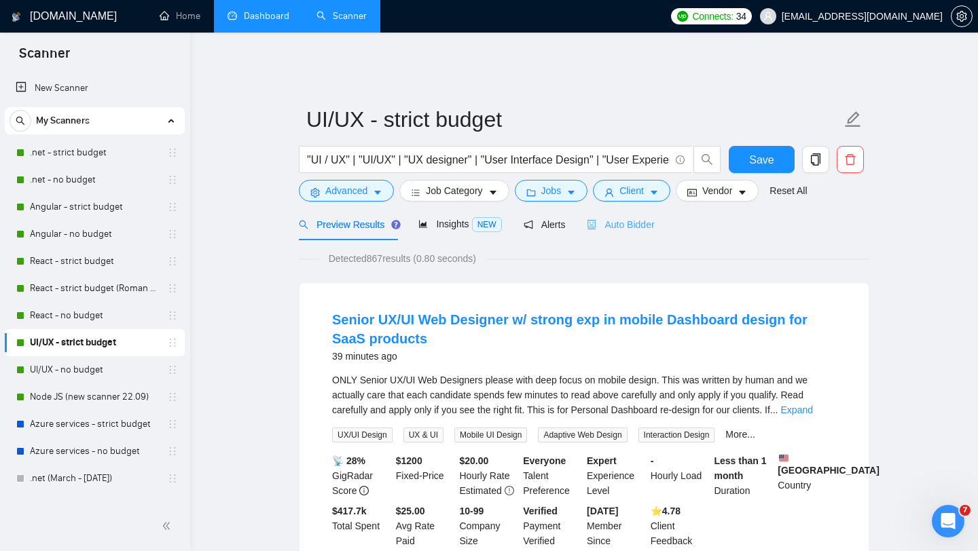 The image size is (978, 551). What do you see at coordinates (117, 348) in the screenshot?
I see `div: Привіт, підготував рекомендації, можеш перевірити та переглянемо детальніше на дзвінку:` at bounding box center [117, 348].